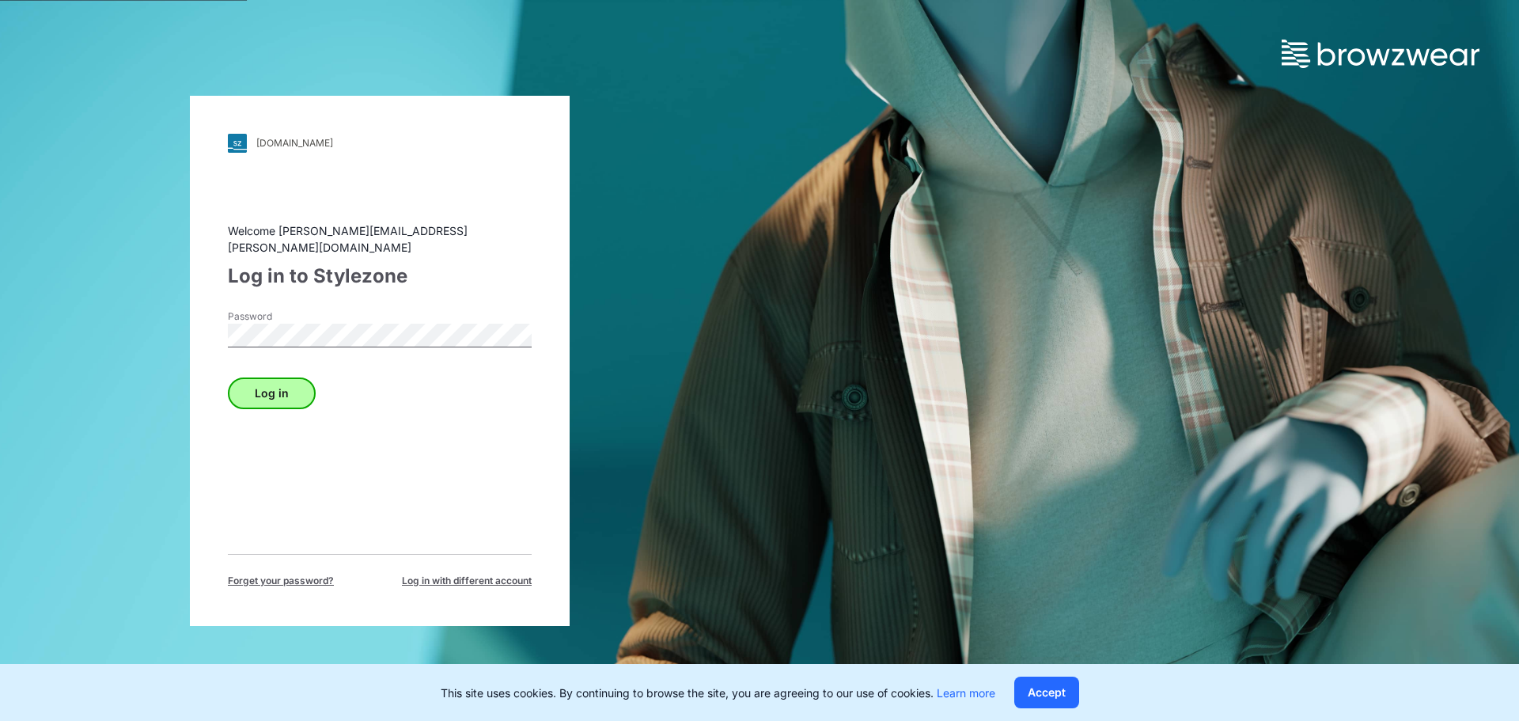  I want to click on div: Log in to Stylezone, so click(380, 276).